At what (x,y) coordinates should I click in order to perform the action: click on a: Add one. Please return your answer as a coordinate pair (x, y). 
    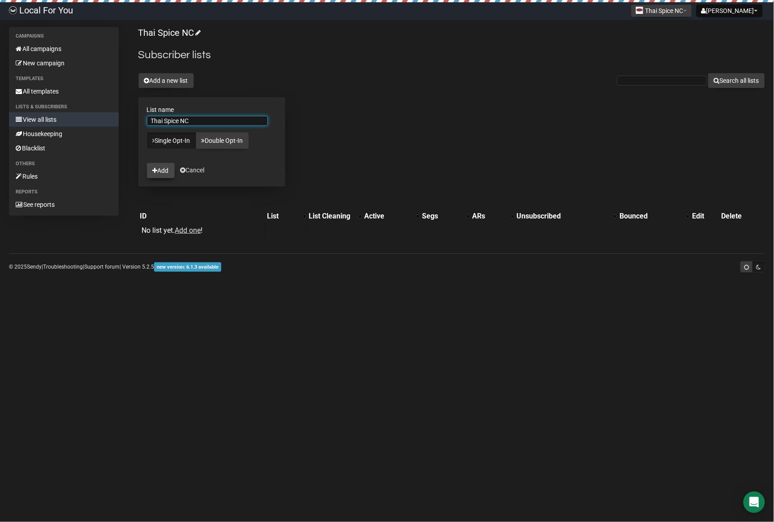
    Looking at the image, I should click on (188, 230).